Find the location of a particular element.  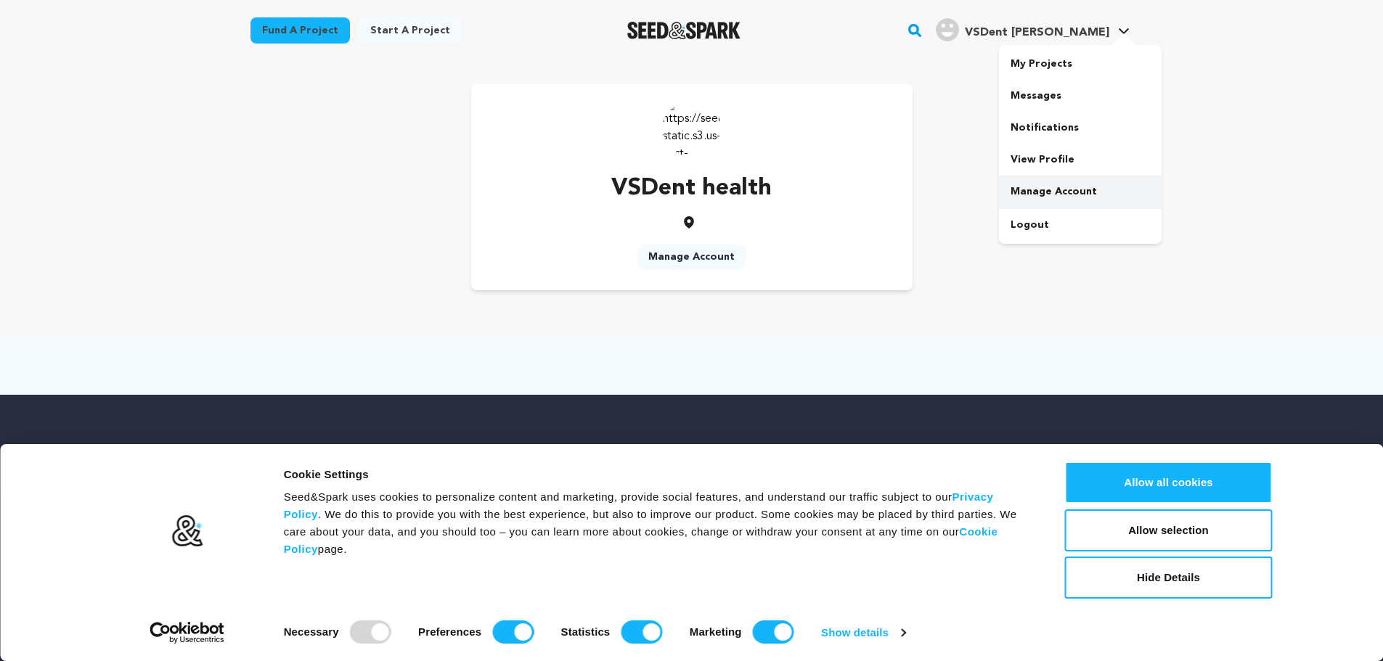

button: Allow selection is located at coordinates (1169, 531).